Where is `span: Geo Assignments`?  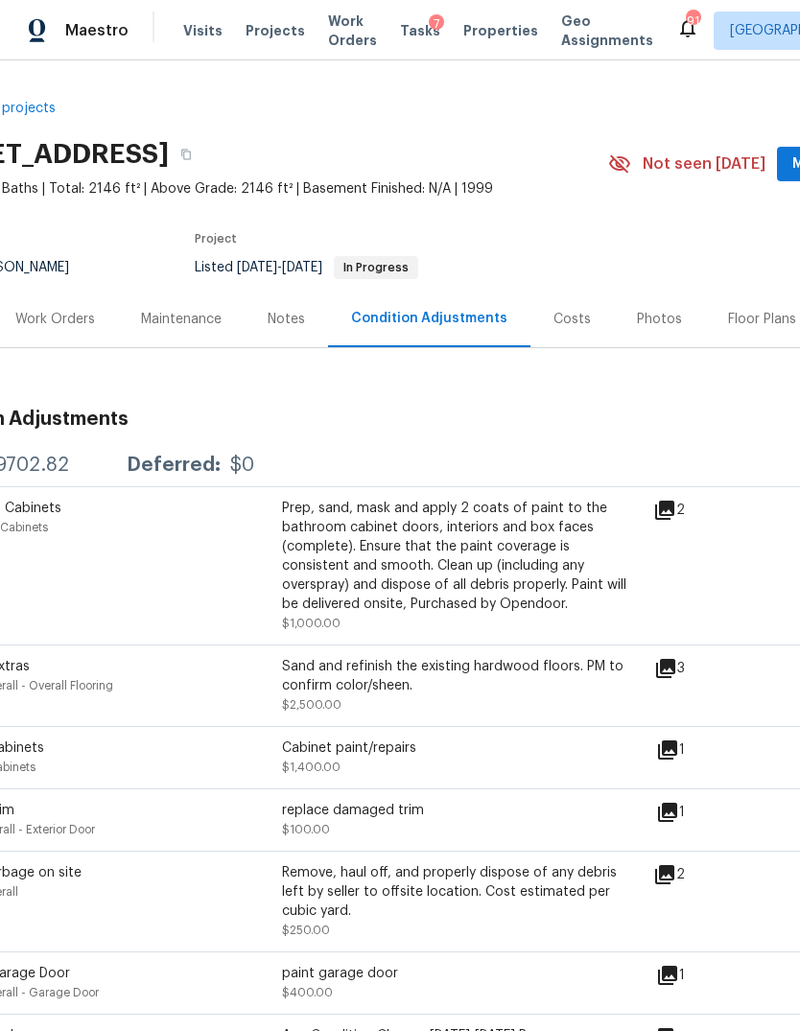
span: Geo Assignments is located at coordinates (607, 31).